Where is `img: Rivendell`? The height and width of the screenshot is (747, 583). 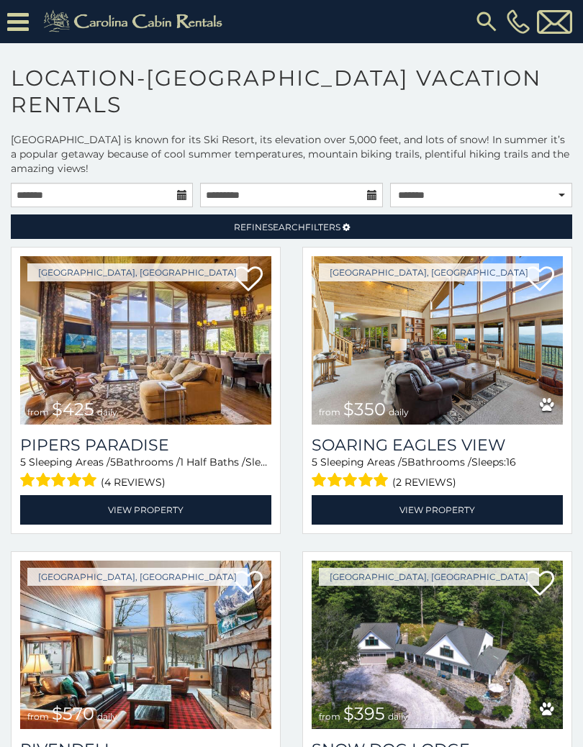 img: Rivendell is located at coordinates (145, 645).